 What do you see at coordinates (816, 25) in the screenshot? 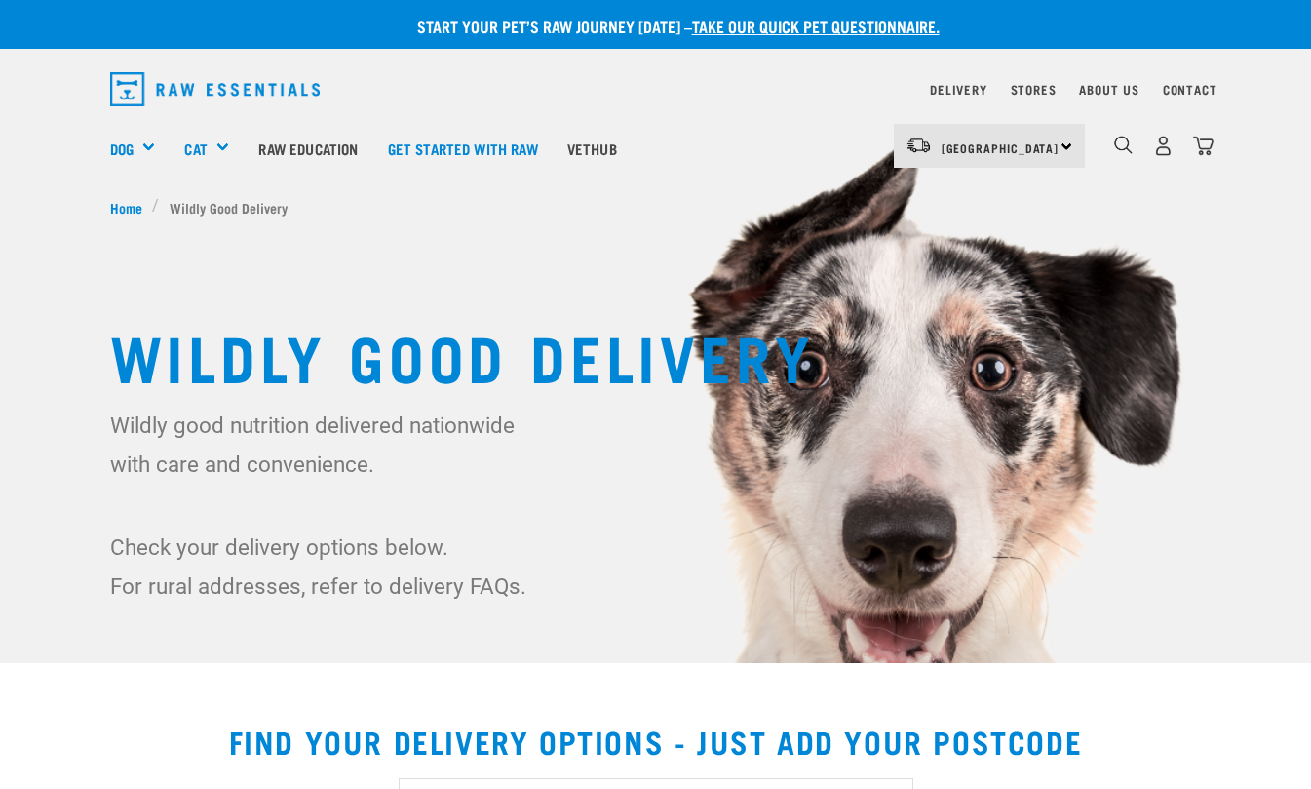
I see `a: take our quick pet questionnaire.` at bounding box center [816, 25].